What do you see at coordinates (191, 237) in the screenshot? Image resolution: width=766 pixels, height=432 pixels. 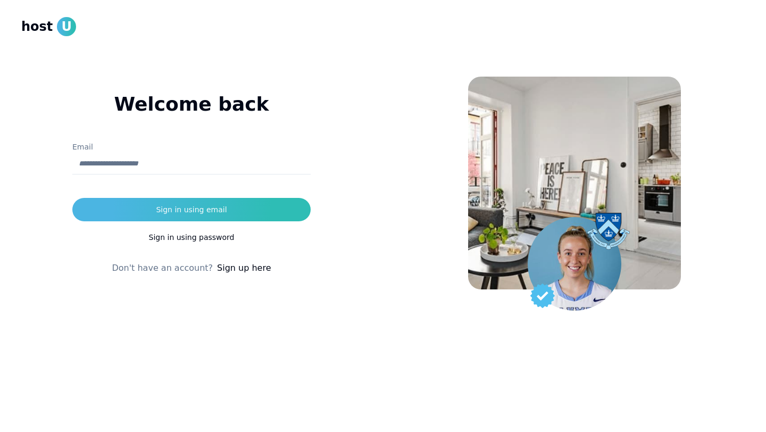 I see `button: Sign in using password` at bounding box center [191, 237].